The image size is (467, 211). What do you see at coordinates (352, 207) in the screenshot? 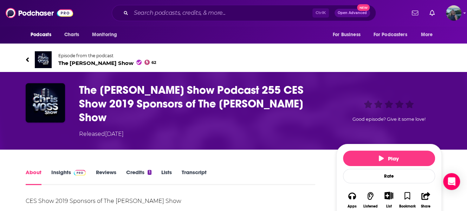
I see `div: Apps` at bounding box center [352, 207].